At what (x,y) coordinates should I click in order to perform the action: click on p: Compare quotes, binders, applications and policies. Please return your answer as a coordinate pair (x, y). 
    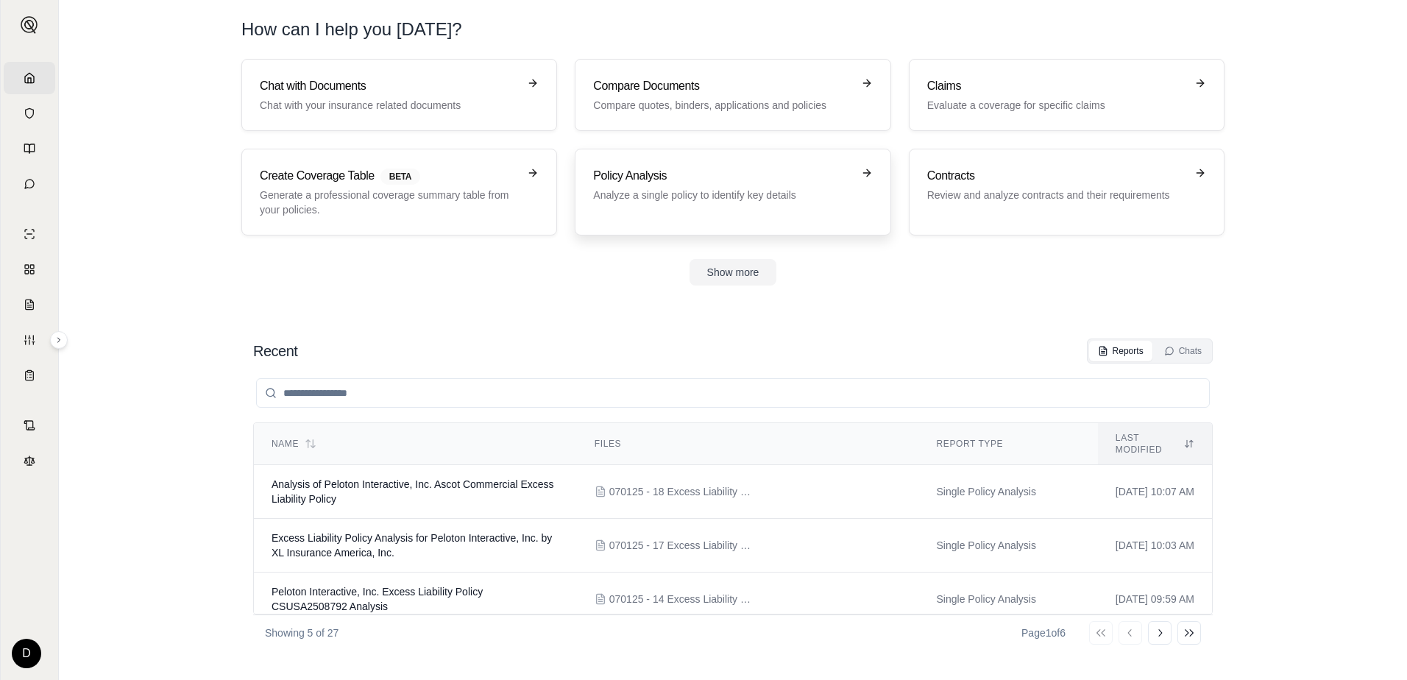
    Looking at the image, I should click on (722, 105).